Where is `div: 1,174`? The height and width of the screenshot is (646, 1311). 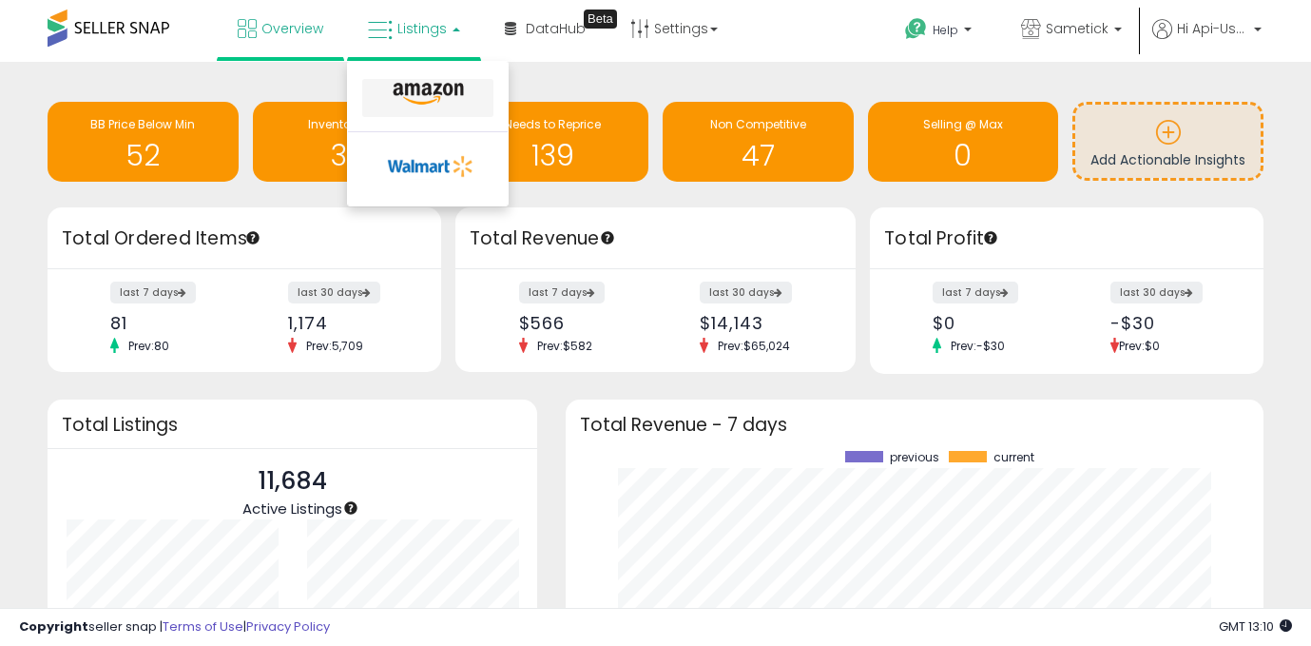 div: 1,174 is located at coordinates (348, 322).